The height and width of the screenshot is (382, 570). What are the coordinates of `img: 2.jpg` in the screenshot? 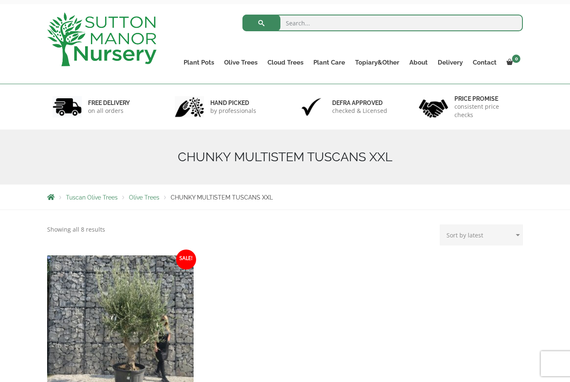 It's located at (189, 107).